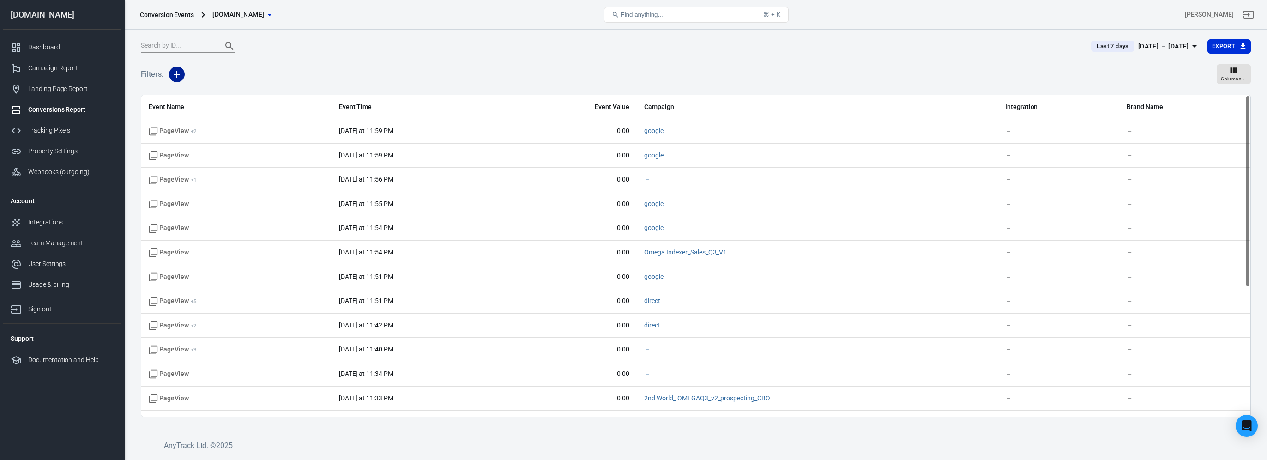 The image size is (1267, 460). What do you see at coordinates (62, 201) in the screenshot?
I see `li: Account` at bounding box center [62, 201].